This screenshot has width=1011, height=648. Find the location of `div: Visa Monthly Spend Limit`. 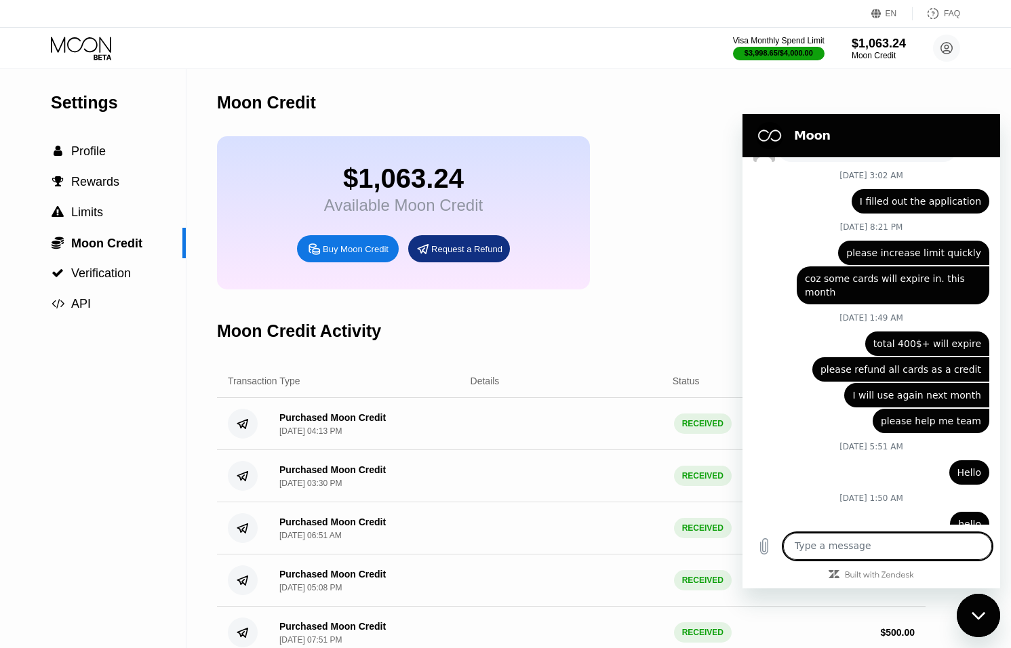

div: Visa Monthly Spend Limit is located at coordinates (779, 41).